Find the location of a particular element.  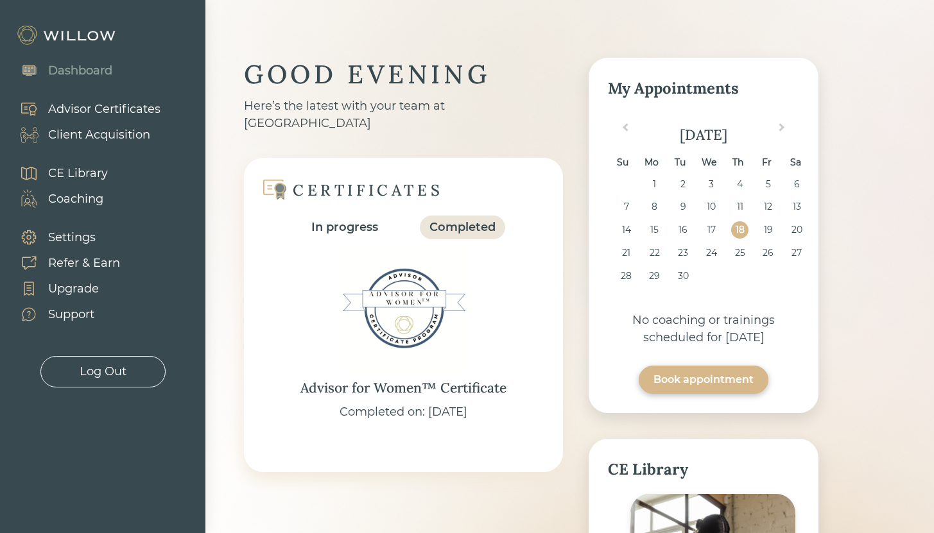

div: In progress is located at coordinates (345, 227).